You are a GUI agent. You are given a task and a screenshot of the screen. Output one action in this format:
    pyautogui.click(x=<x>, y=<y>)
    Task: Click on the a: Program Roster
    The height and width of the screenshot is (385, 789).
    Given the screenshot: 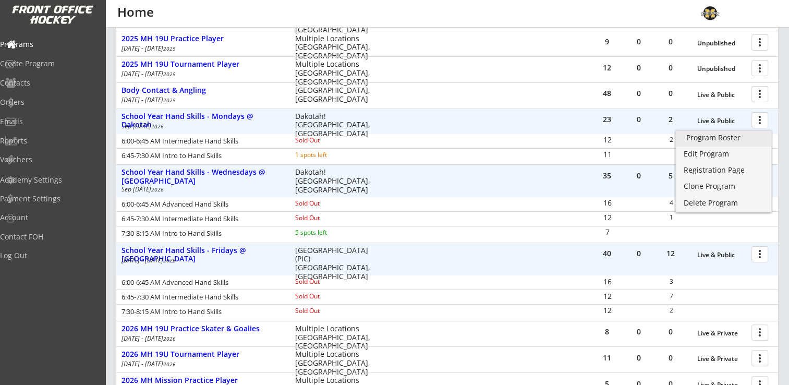 What is the action you would take?
    pyautogui.click(x=723, y=139)
    